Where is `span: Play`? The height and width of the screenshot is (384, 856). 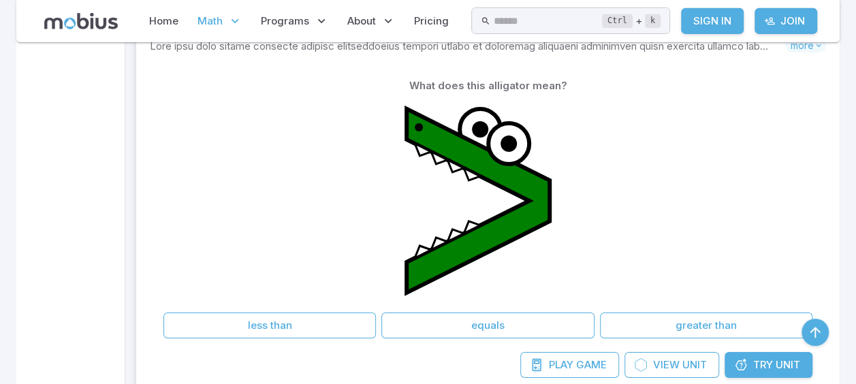 span: Play is located at coordinates (561, 365).